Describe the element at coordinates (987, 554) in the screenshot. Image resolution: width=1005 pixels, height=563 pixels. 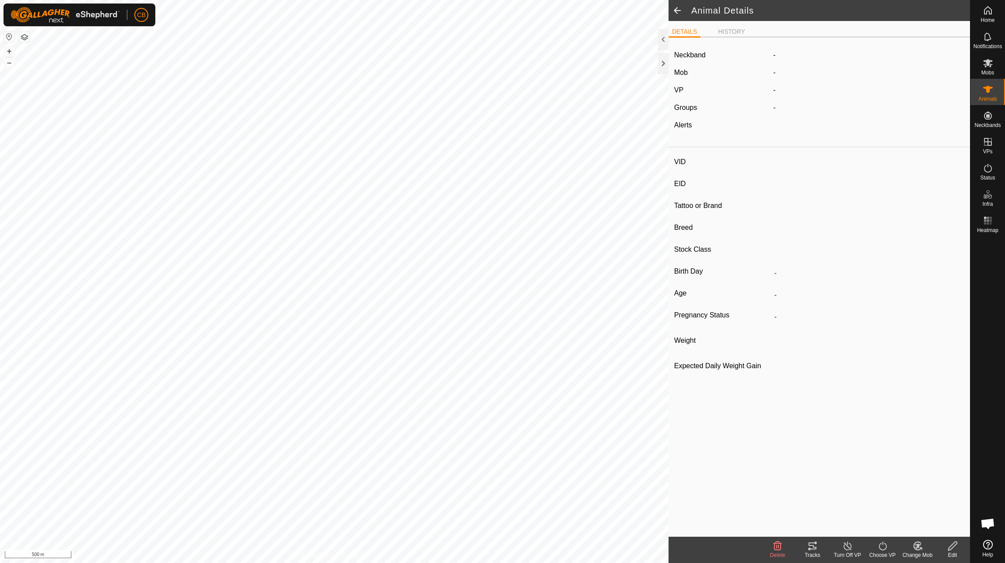
I see `span: Help` at that location.